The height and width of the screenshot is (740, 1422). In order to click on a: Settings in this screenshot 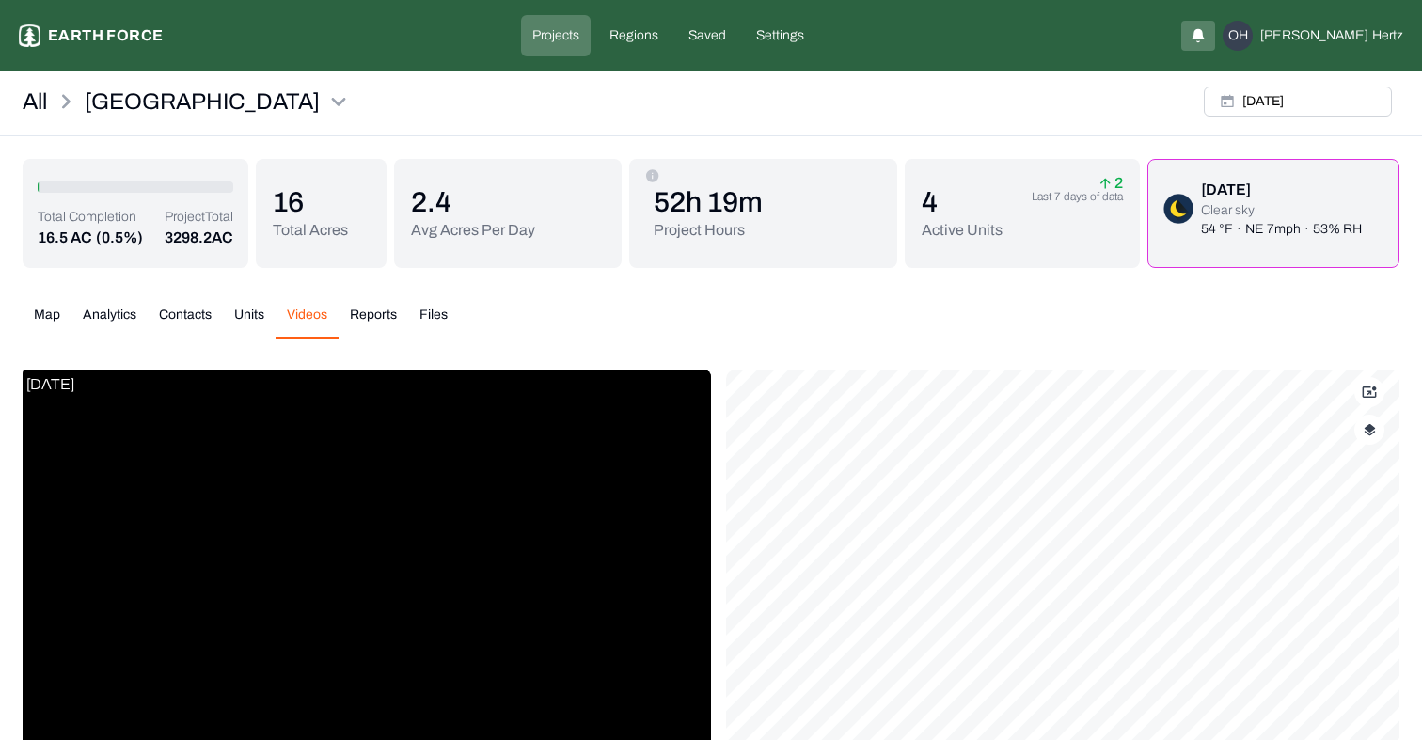, I will do `click(779, 36)`.